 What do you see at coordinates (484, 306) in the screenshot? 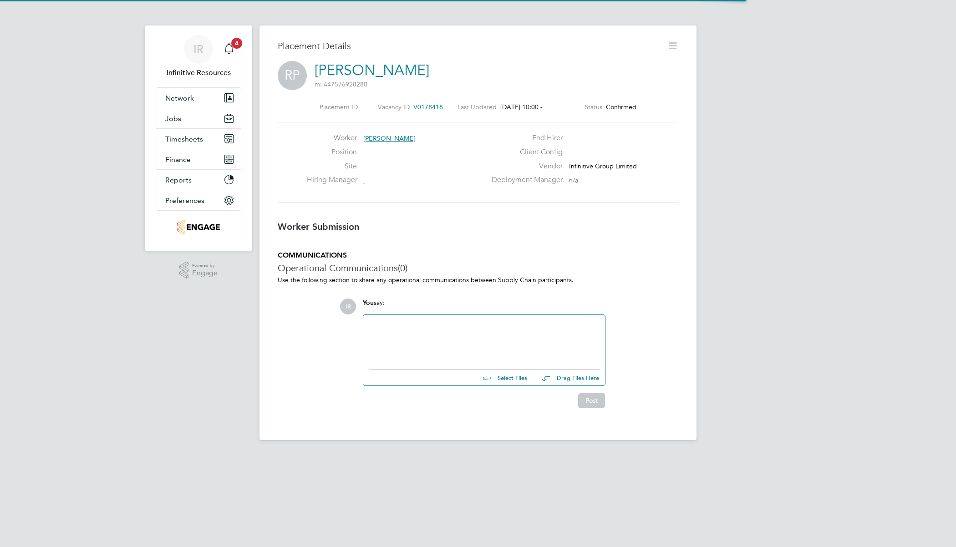
I see `div: say:` at bounding box center [484, 306].